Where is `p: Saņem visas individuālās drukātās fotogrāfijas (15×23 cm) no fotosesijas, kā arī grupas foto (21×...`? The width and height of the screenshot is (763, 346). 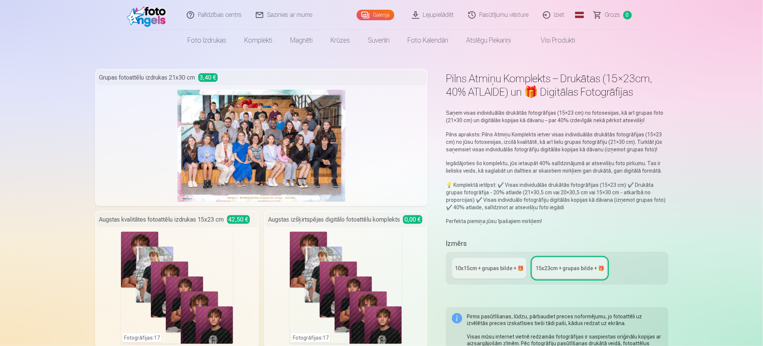 p: Saņem visas individuālās drukātās fotogrāfijas (15×23 cm) no fotosesijas, kā arī grupas foto (21×... is located at coordinates (557, 117).